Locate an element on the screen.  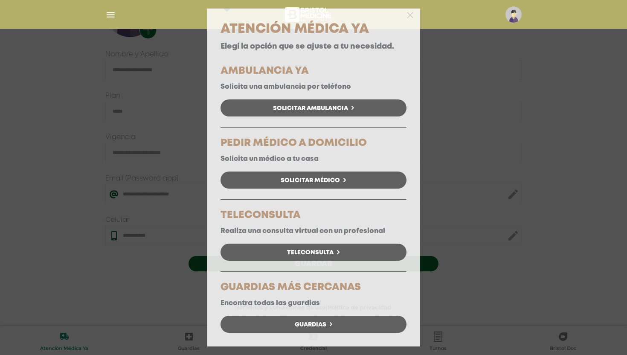
h5: AMBULANCIA YA is located at coordinates (314, 71).